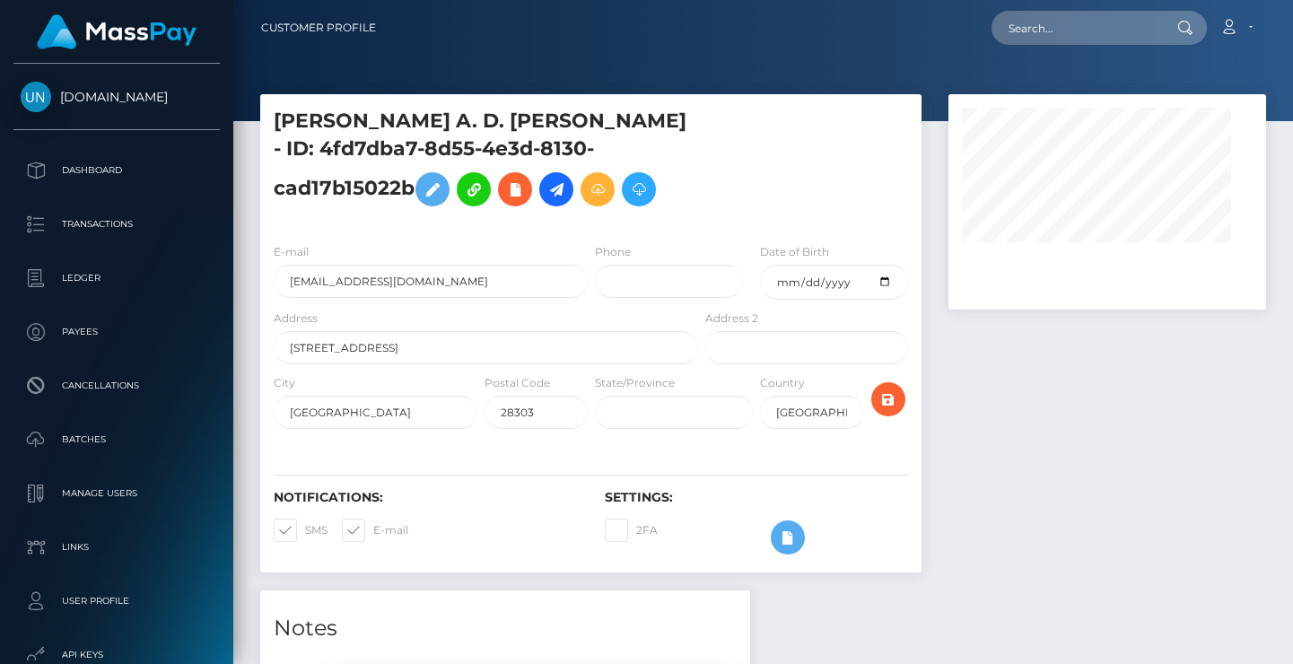  Describe the element at coordinates (117, 170) in the screenshot. I see `p: Dashboard` at that location.